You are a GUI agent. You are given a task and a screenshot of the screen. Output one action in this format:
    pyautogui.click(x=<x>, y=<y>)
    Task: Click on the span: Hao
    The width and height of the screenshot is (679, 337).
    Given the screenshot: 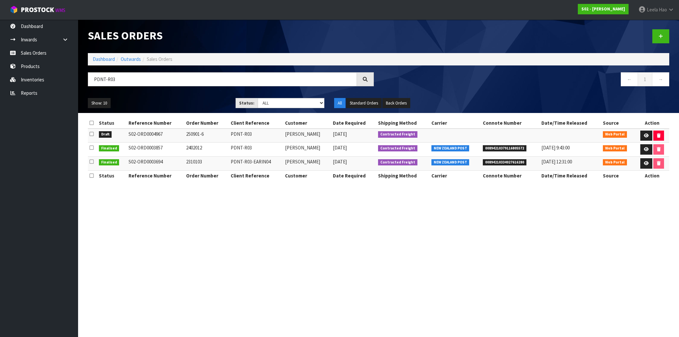 What is the action you would take?
    pyautogui.click(x=663, y=9)
    